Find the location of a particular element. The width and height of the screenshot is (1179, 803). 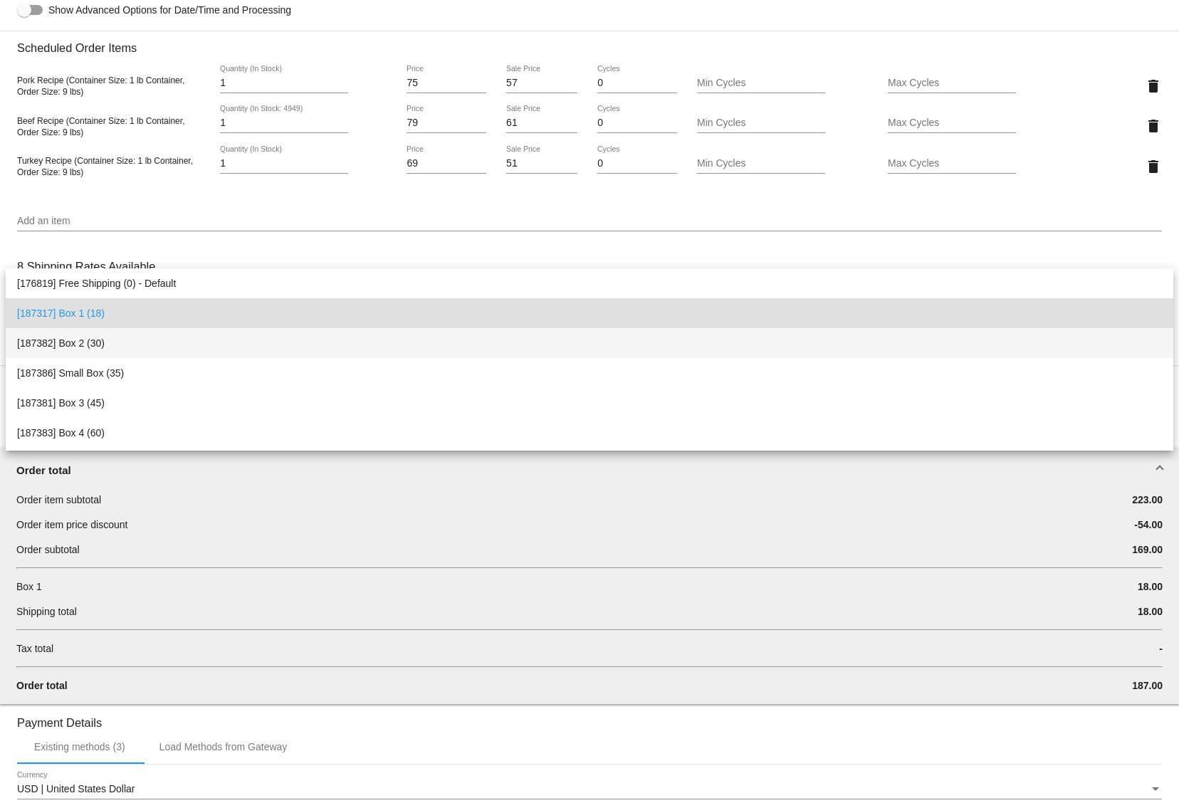

span: [187386] Small Box (35) is located at coordinates (589, 373).